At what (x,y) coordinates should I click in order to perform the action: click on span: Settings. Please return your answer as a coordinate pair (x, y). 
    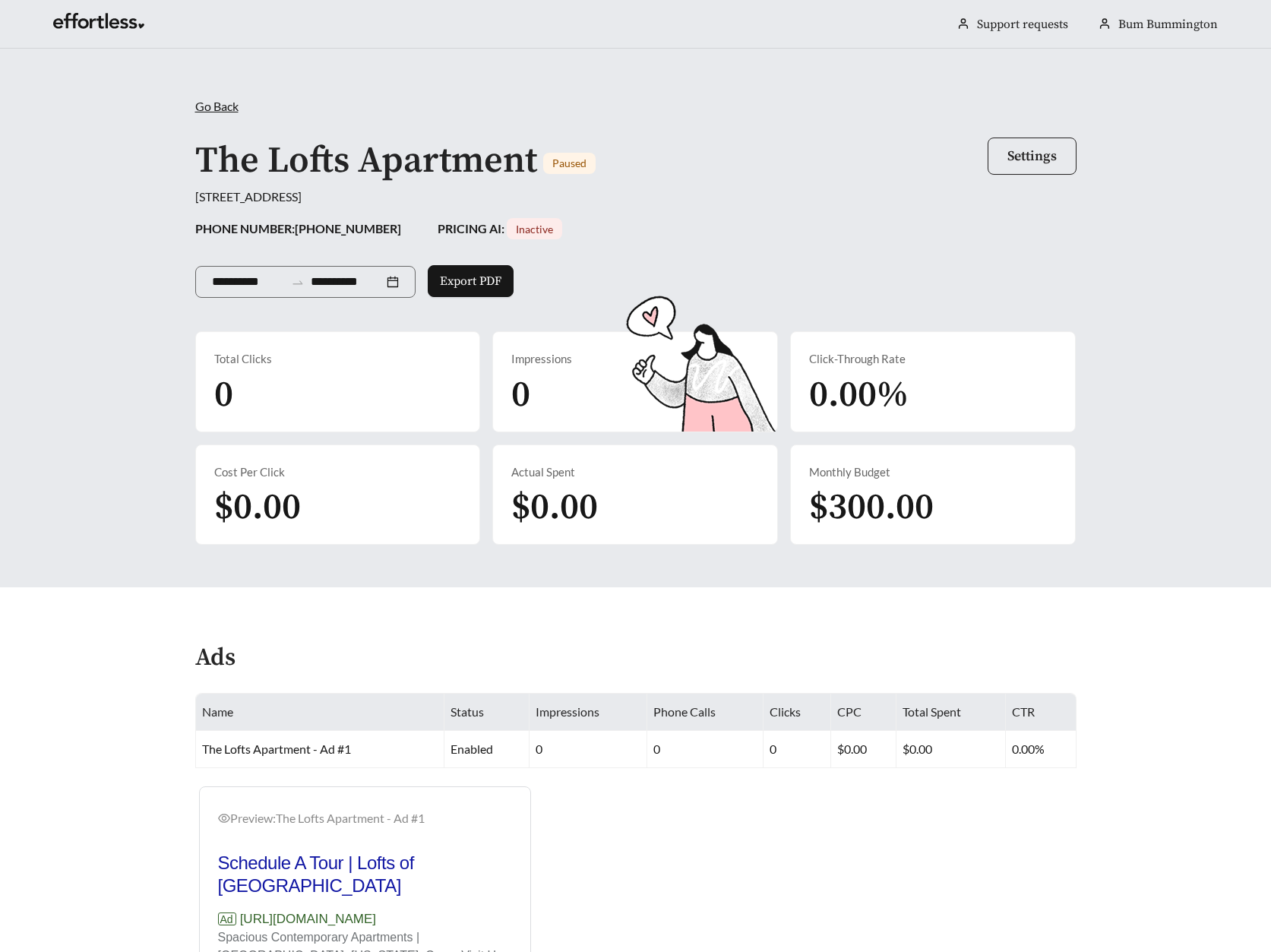
    Looking at the image, I should click on (1032, 156).